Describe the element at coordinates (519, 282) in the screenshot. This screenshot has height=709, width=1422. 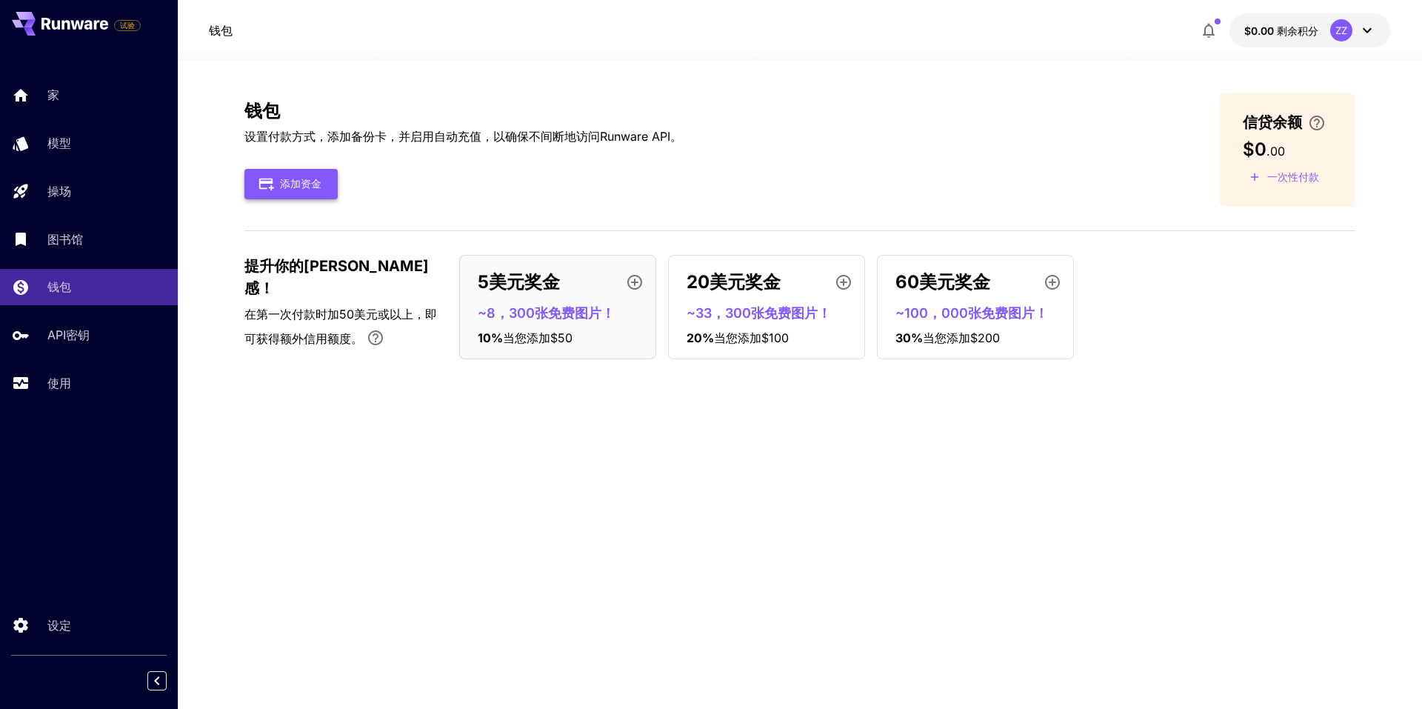
I see `p: 5美元奖金` at that location.